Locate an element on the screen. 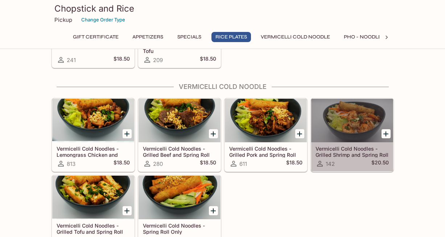 This screenshot has width=445, height=237. span: 280 is located at coordinates (158, 164).